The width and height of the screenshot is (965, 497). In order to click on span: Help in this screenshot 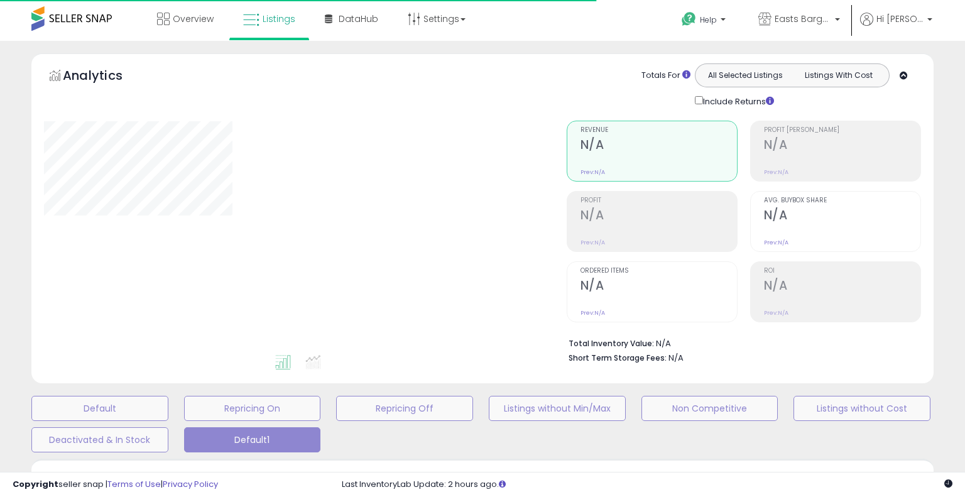, I will do `click(708, 19)`.